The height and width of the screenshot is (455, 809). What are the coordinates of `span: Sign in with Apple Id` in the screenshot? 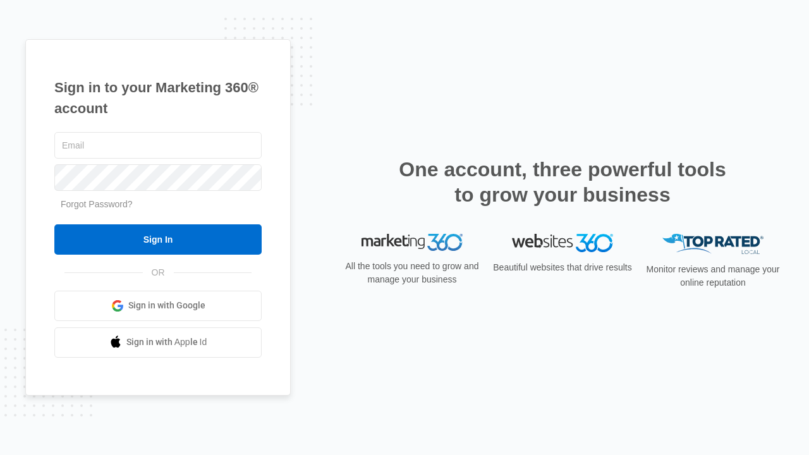 It's located at (167, 342).